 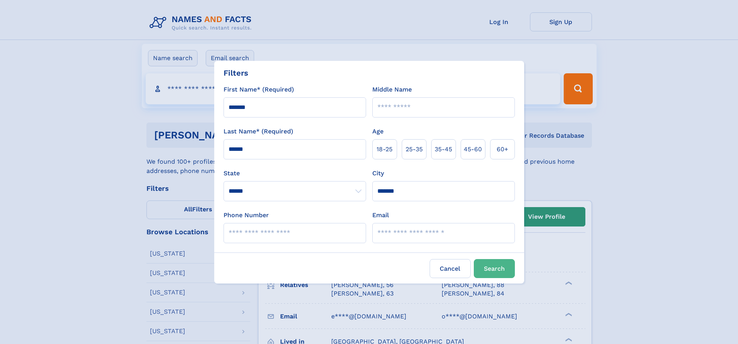 I want to click on label: Phone Number, so click(x=246, y=215).